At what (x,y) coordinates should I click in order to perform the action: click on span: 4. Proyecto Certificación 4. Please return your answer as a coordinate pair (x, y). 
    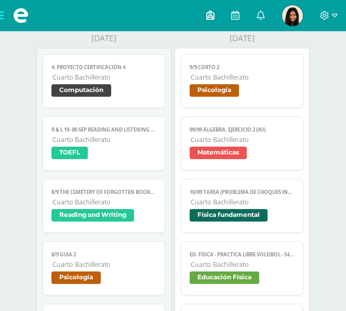
    Looking at the image, I should click on (103, 67).